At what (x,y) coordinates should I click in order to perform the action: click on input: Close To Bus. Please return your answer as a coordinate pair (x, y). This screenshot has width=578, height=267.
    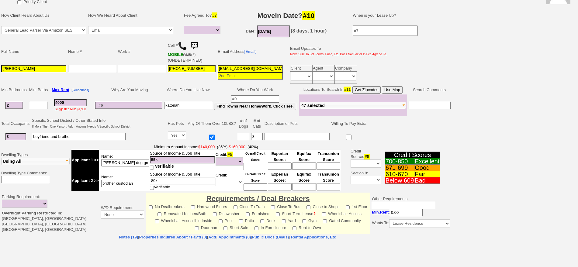
    Looking at the image, I should click on (273, 207).